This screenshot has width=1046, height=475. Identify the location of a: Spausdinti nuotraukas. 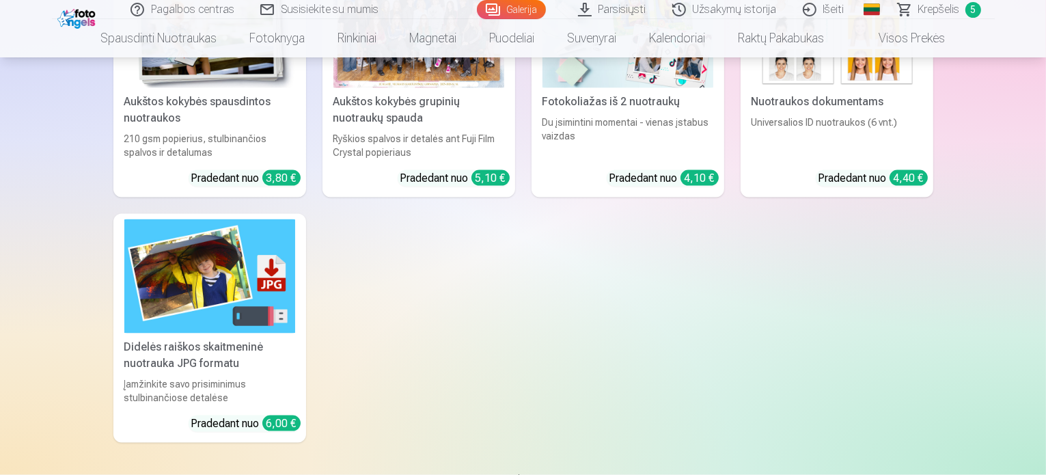
(159, 38).